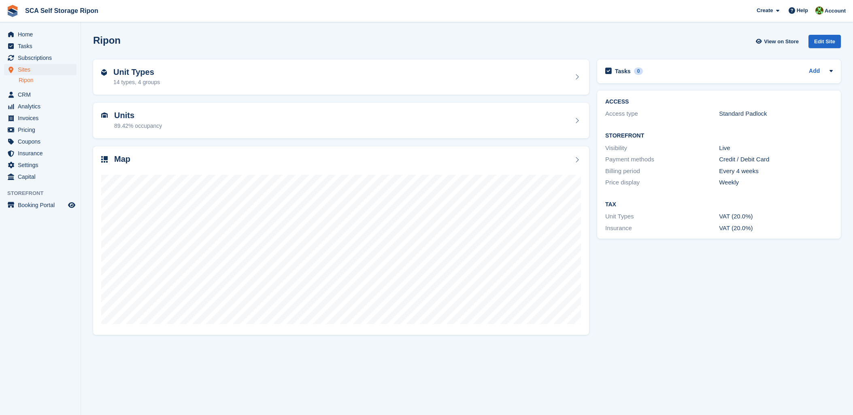 The image size is (853, 415). I want to click on span: Insurance, so click(42, 153).